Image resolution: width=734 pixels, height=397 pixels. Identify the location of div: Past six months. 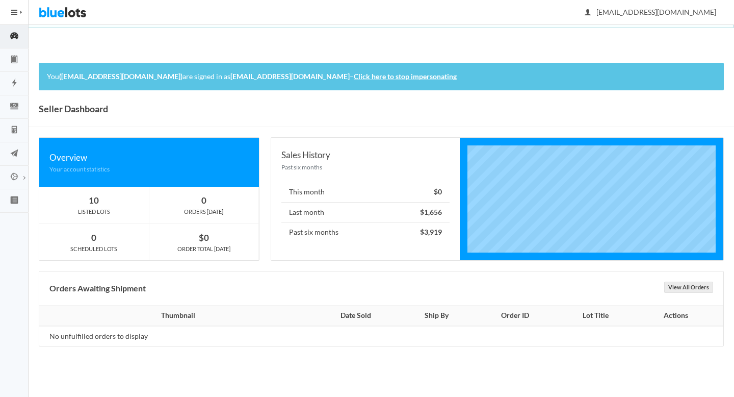
(365, 167).